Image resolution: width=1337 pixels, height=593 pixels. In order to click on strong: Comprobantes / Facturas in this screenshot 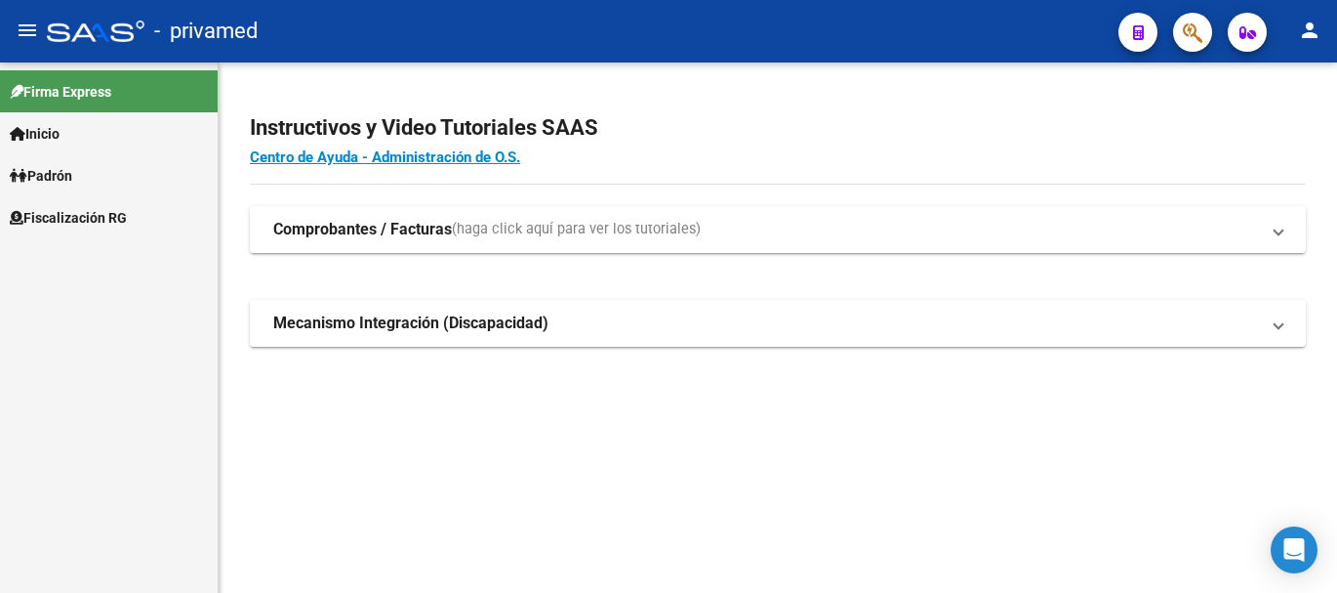, I will do `click(362, 229)`.